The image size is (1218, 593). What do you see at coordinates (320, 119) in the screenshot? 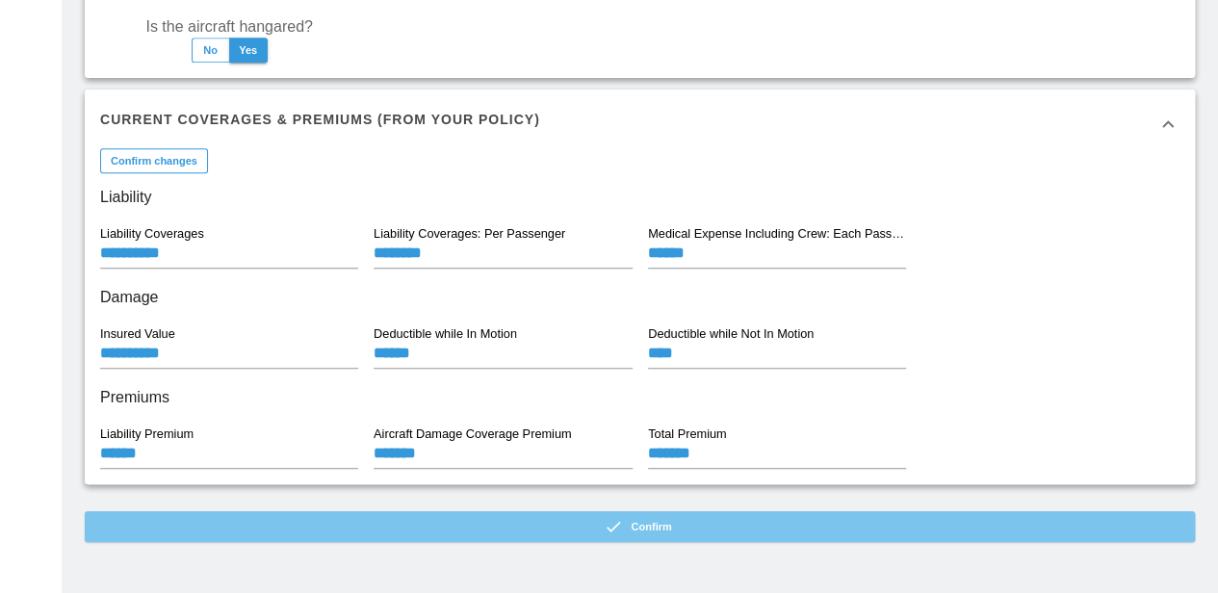
I see `h6: Current Coverages & Premiums (from your policy)` at bounding box center [320, 119].